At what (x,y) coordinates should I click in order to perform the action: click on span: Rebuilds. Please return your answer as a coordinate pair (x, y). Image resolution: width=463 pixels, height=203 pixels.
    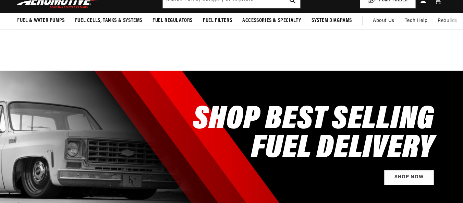
    Looking at the image, I should click on (447, 21).